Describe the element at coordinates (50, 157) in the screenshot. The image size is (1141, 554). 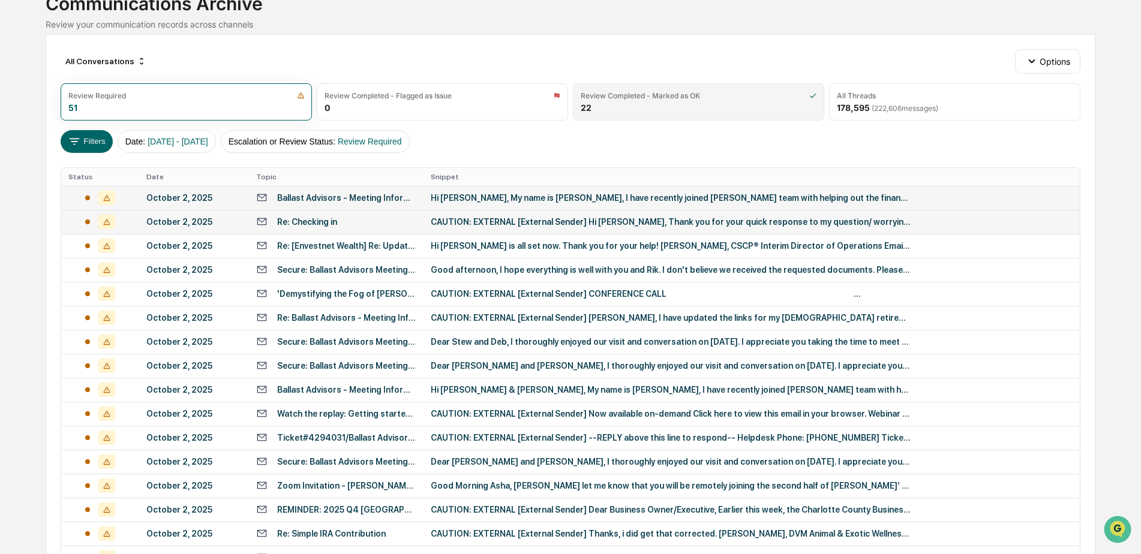
I see `span: Preclearance` at that location.